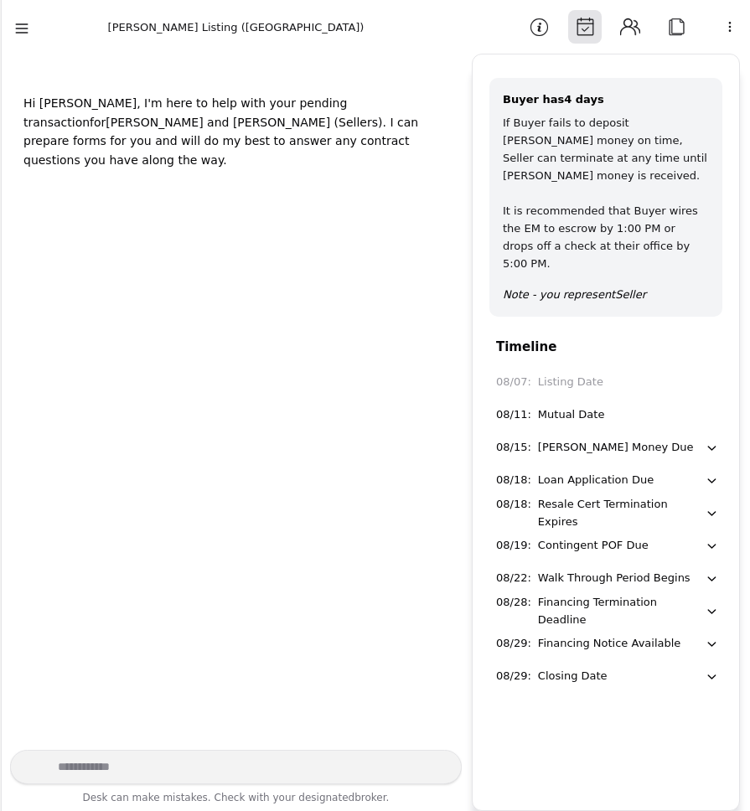 Image resolution: width=750 pixels, height=811 pixels. Describe the element at coordinates (513, 602) in the screenshot. I see `div: 08/28 :` at that location.